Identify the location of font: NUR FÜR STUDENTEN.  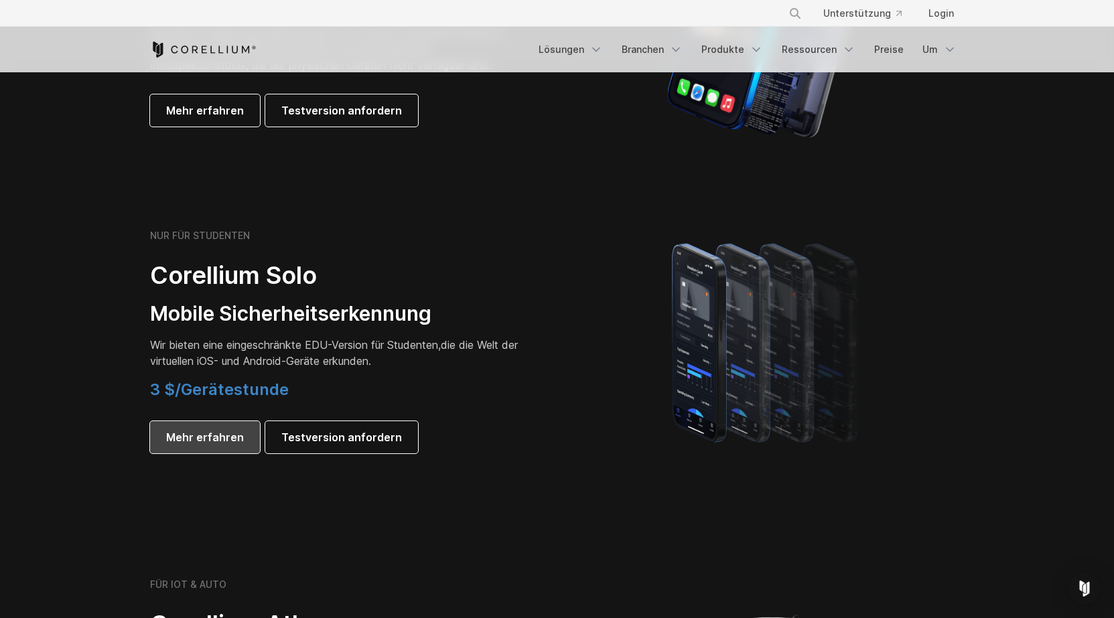
(200, 235).